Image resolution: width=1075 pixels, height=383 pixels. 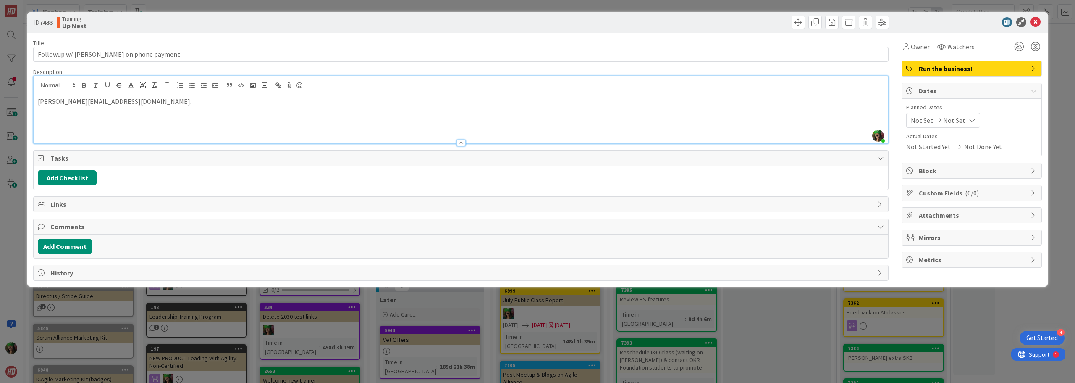 I want to click on span: ID, so click(x=43, y=22).